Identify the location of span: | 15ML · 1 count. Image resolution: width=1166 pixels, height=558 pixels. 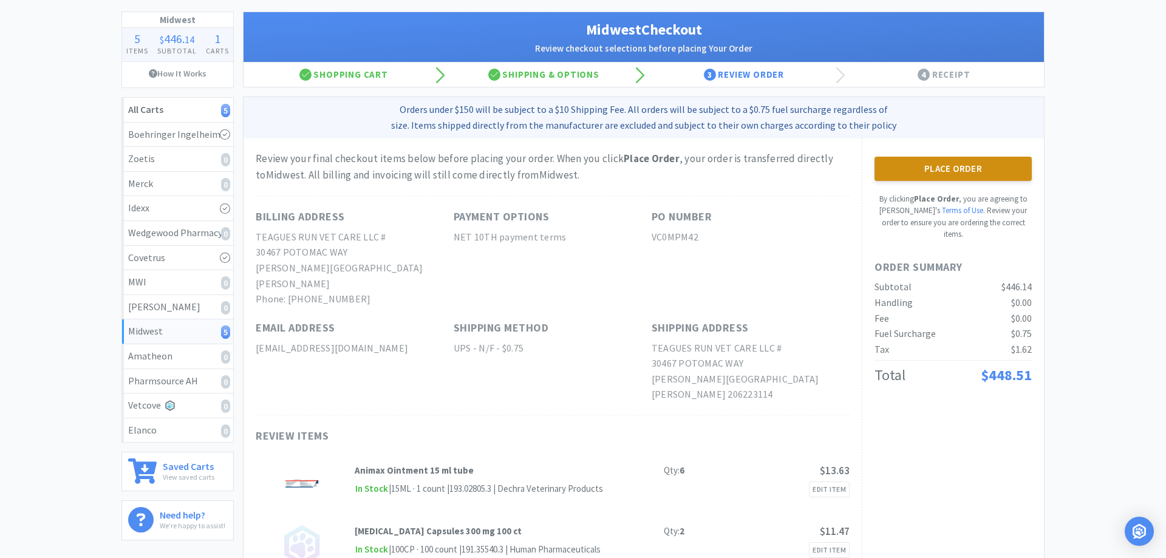
(417, 488).